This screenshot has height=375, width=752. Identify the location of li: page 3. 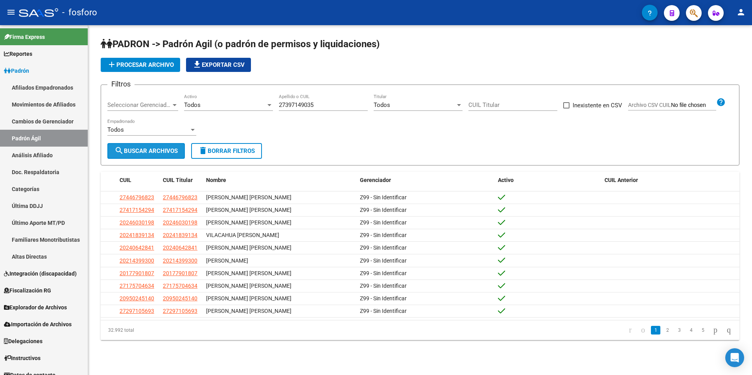
(679, 330).